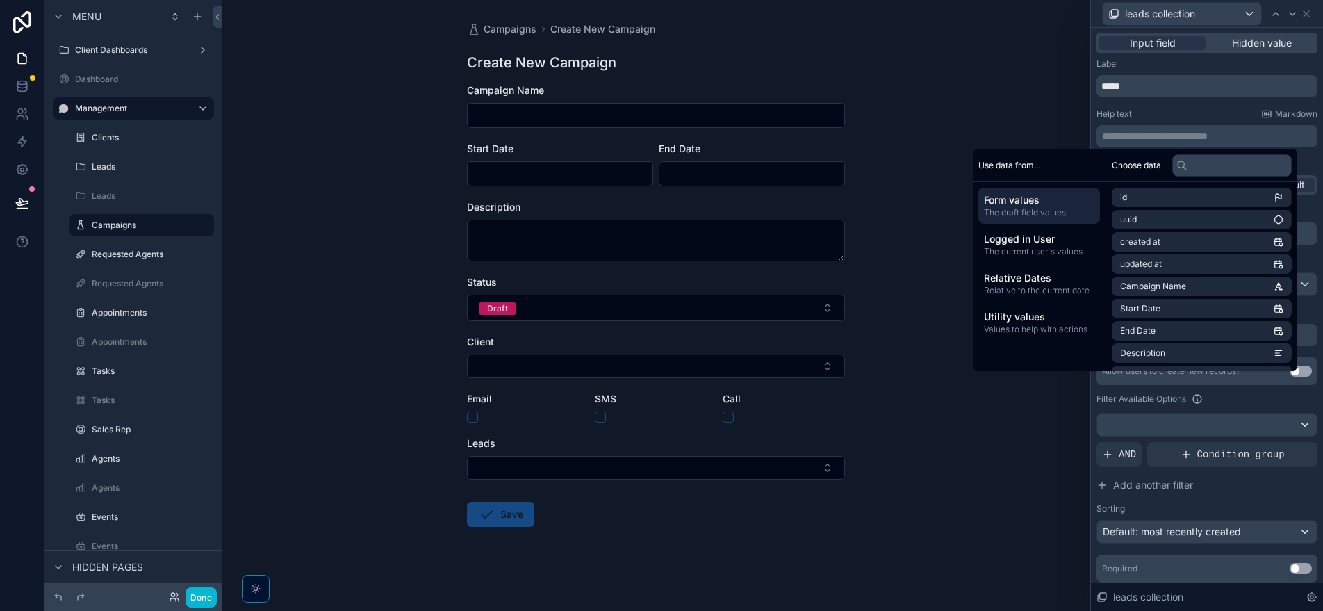 This screenshot has width=1323, height=611. I want to click on span: Menu, so click(87, 17).